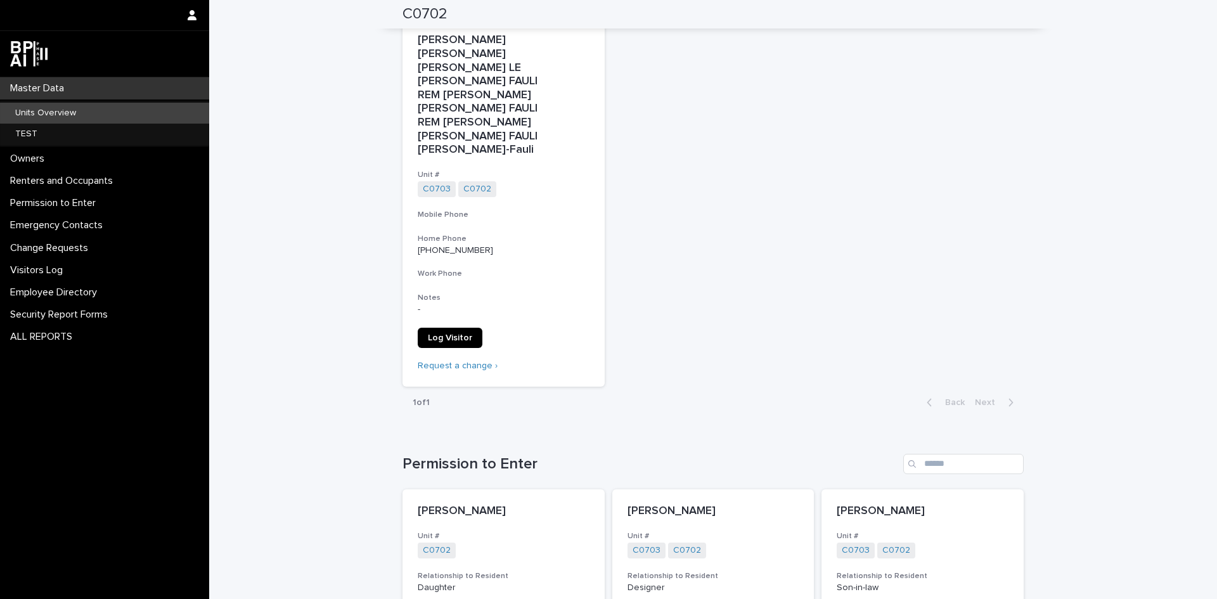  I want to click on span: Next, so click(989, 403).